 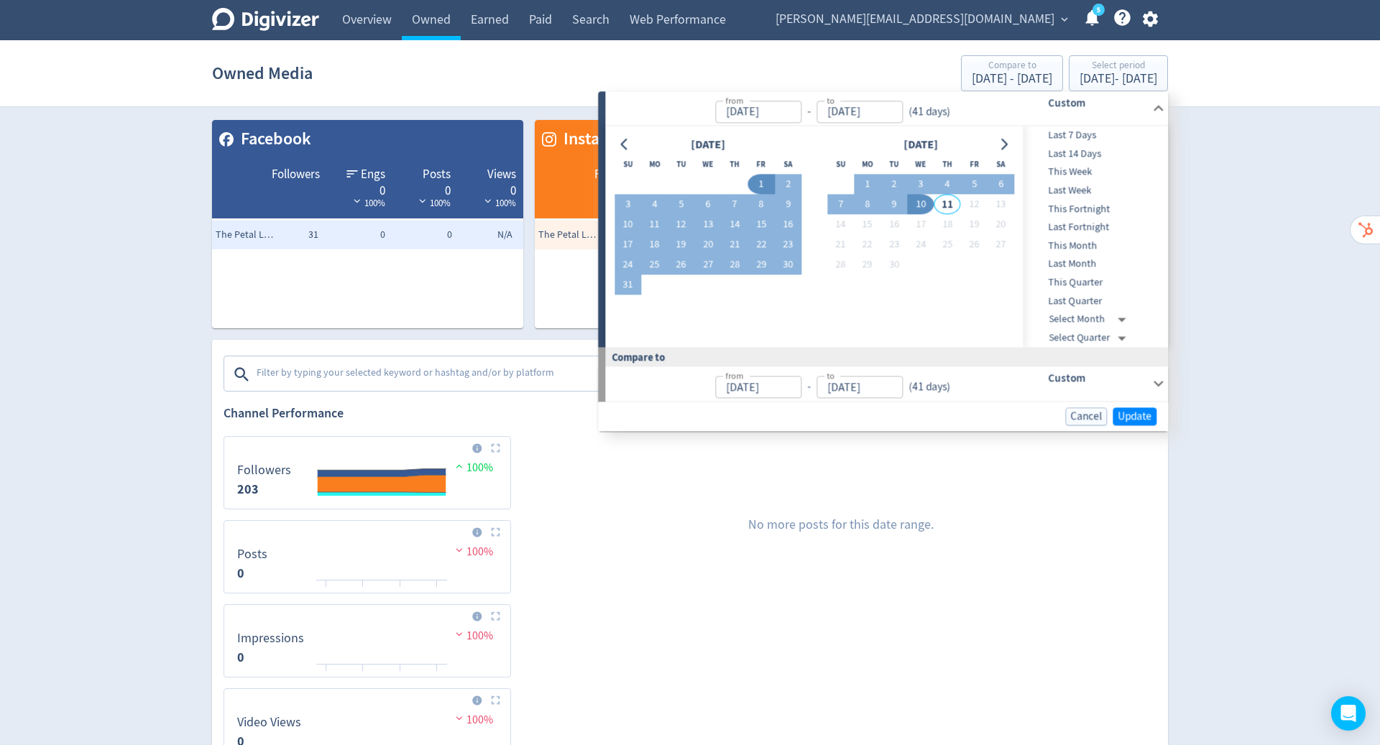 What do you see at coordinates (926, 387) in the screenshot?
I see `div: ( 41 days )` at bounding box center [926, 387].